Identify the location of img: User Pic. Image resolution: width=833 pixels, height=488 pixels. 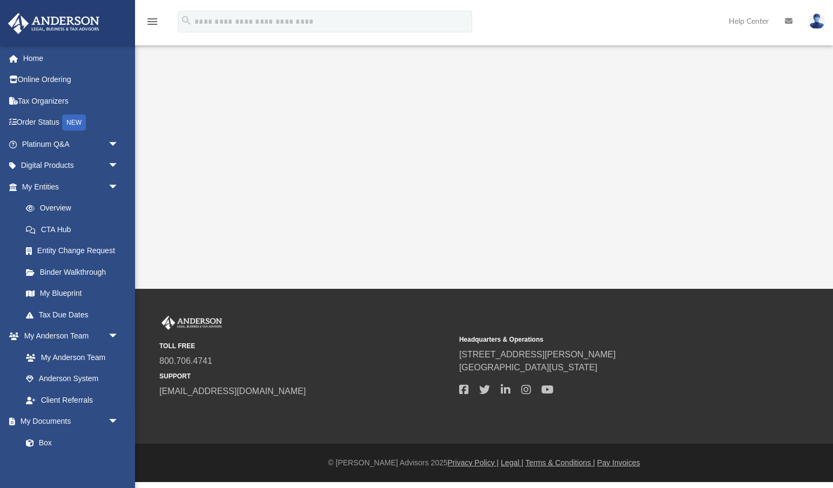
(817, 21).